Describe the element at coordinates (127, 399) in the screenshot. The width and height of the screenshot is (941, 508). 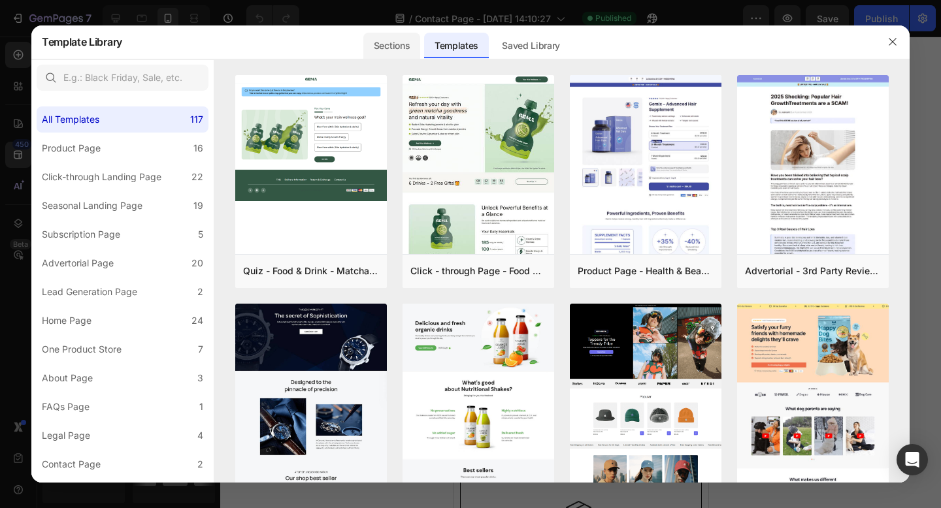
I see `p: Pagamento online sicuro` at that location.